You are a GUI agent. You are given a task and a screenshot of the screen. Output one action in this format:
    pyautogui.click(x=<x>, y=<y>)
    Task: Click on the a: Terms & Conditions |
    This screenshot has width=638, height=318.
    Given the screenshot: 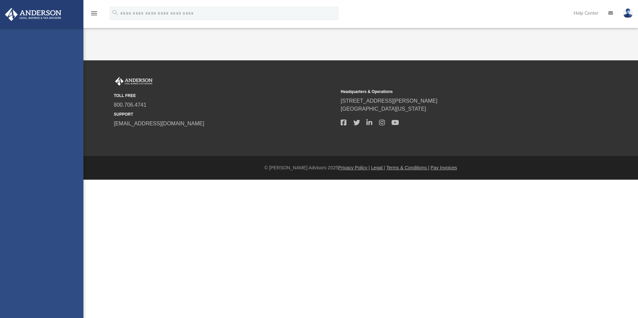 What is the action you would take?
    pyautogui.click(x=408, y=168)
    